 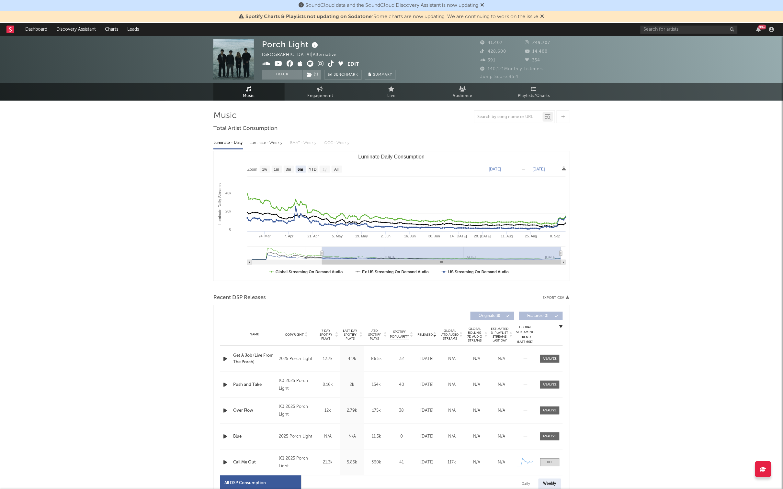 What do you see at coordinates (326, 335) in the screenshot?
I see `span: 7 Day Spotify Plays` at bounding box center [326, 335].